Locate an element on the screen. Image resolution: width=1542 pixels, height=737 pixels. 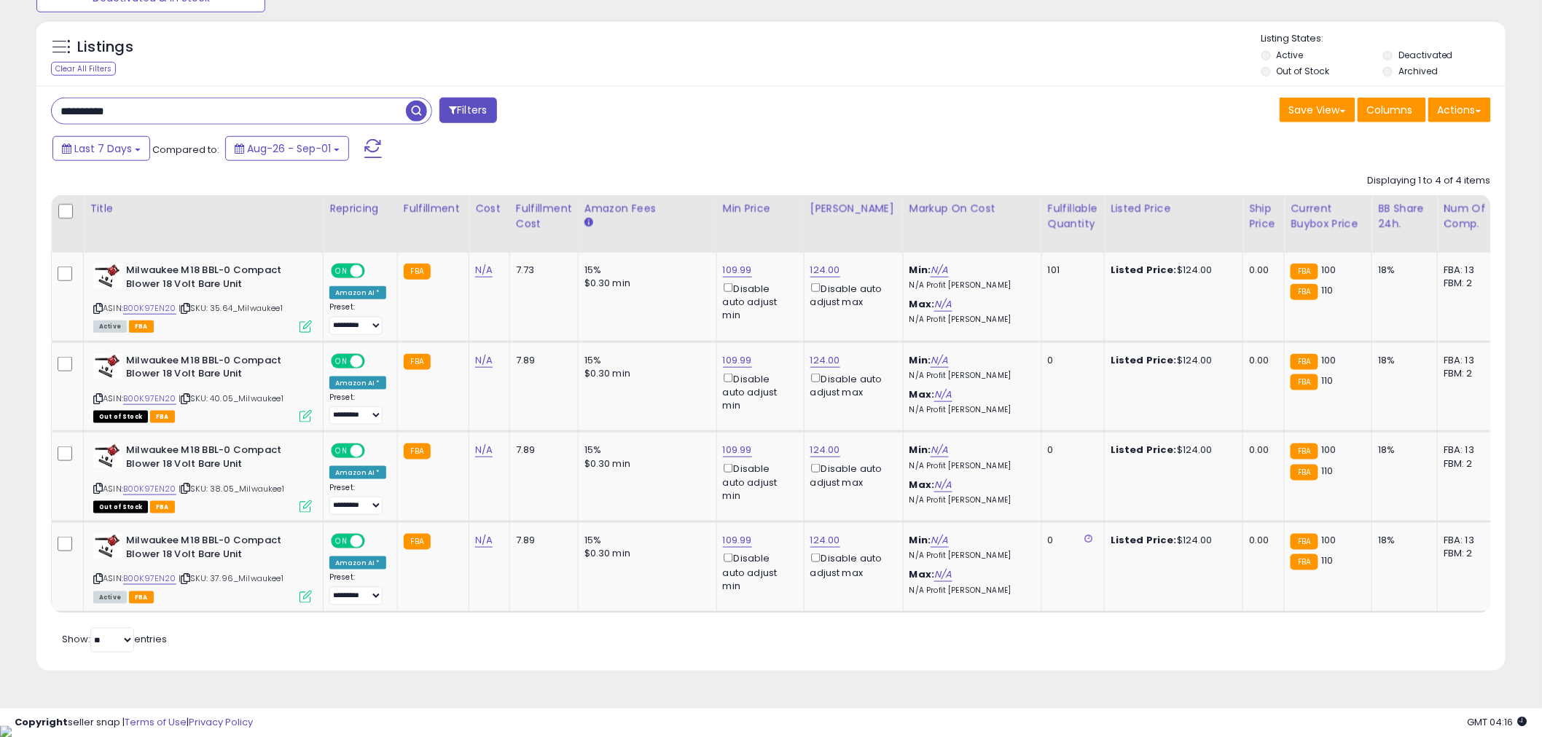
h5: Listings is located at coordinates (105, 47).